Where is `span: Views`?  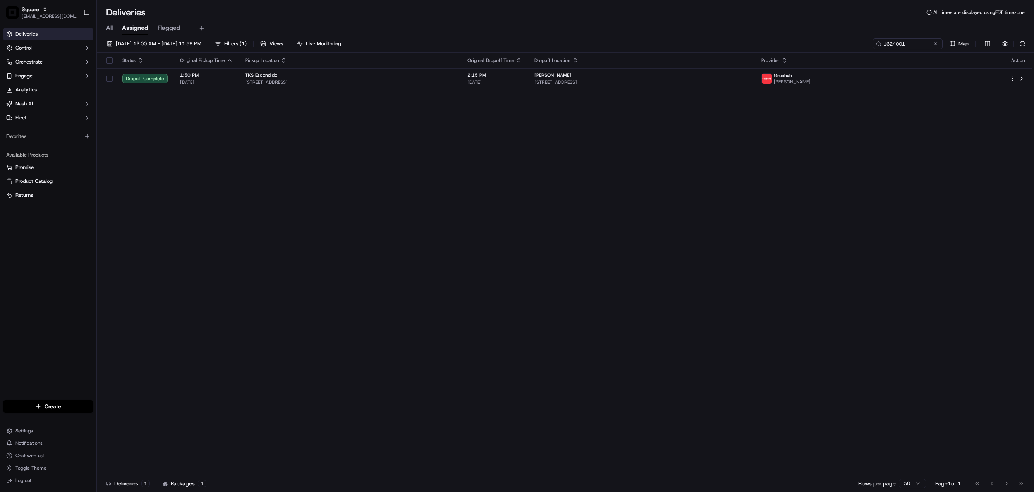 span: Views is located at coordinates (276, 44).